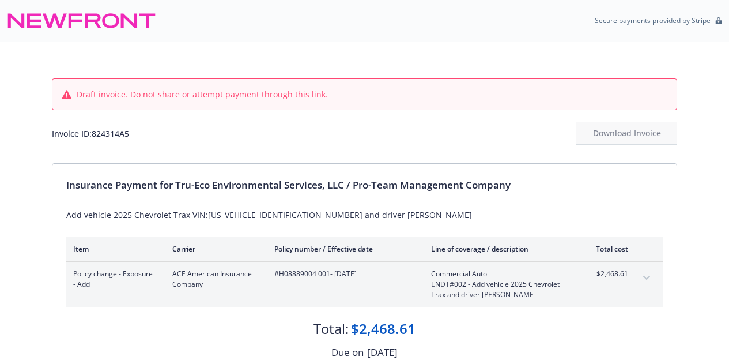 The image size is (729, 364). Describe the element at coordinates (214, 279) in the screenshot. I see `span: ACE American Insurance Company` at that location.